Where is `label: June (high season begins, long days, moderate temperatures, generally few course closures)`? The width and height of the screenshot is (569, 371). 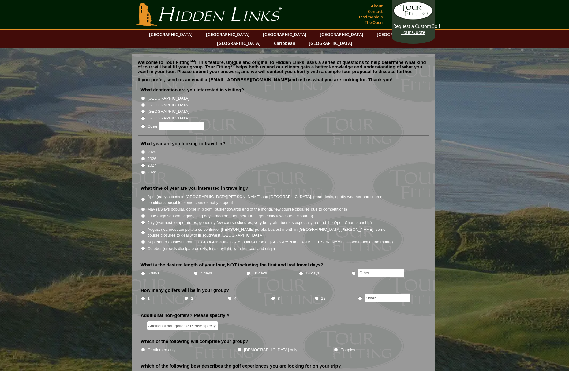 label: June (high season begins, long days, moderate temperatures, generally few course closures) is located at coordinates (230, 216).